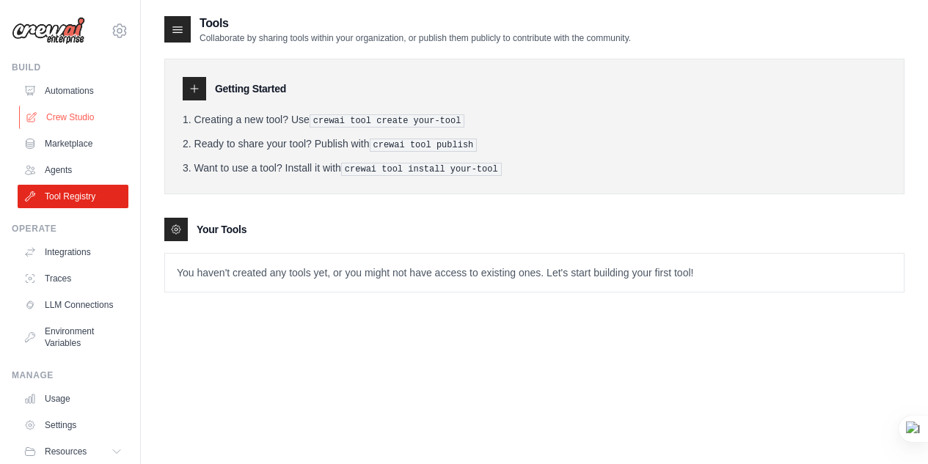 Image resolution: width=928 pixels, height=464 pixels. Describe the element at coordinates (423, 145) in the screenshot. I see `pre: crewai tool publish` at that location.